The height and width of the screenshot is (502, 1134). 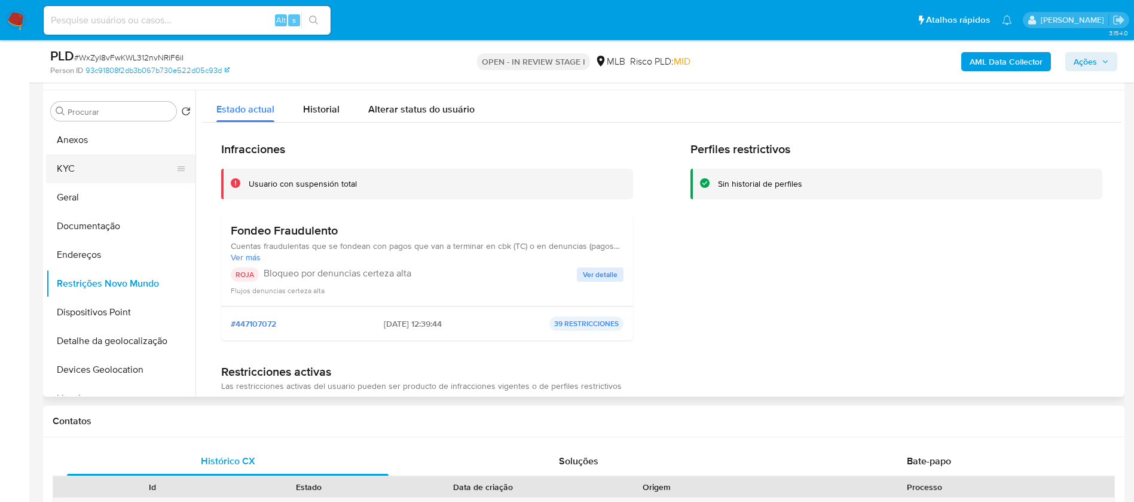 I want to click on span: Ações, so click(x=1085, y=62).